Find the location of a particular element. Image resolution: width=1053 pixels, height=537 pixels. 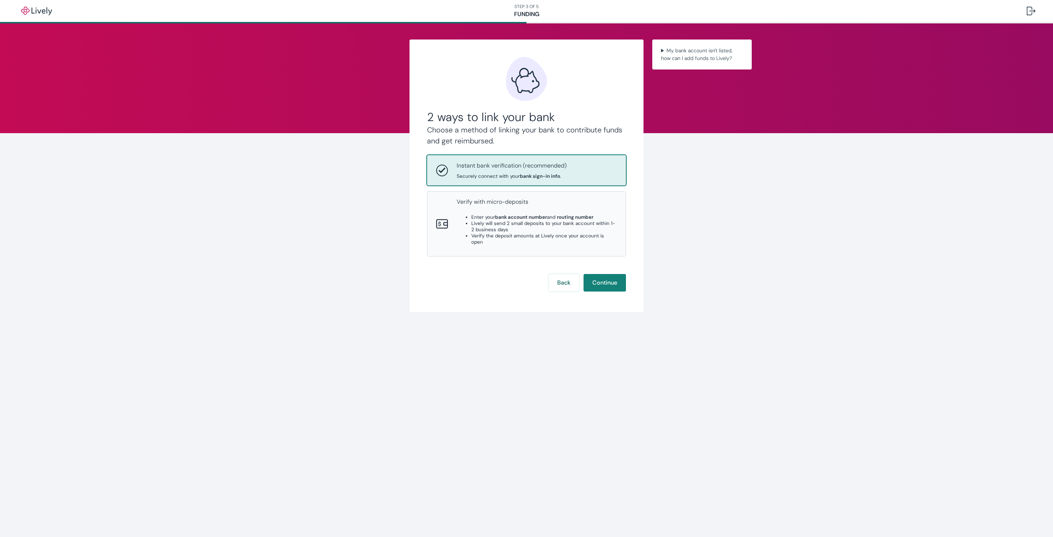

svg: Micro-deposits is located at coordinates (442, 224).